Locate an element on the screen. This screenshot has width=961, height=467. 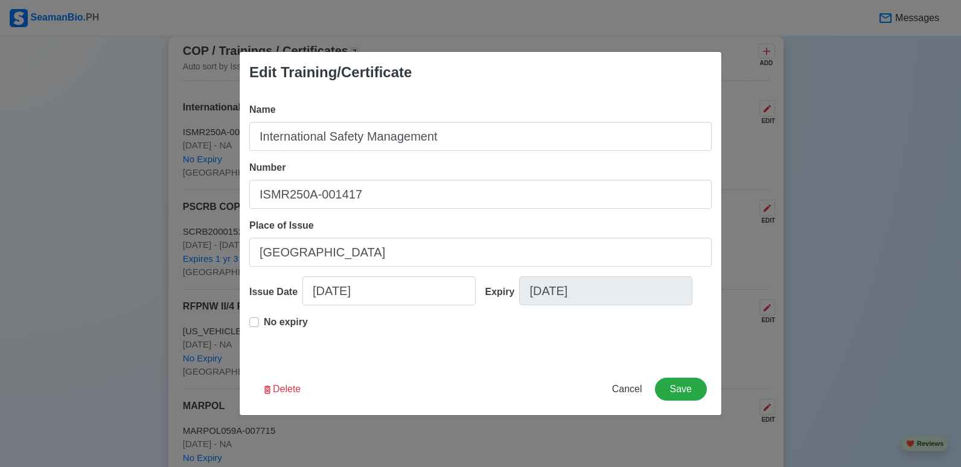
span: Cancel is located at coordinates (627, 389).